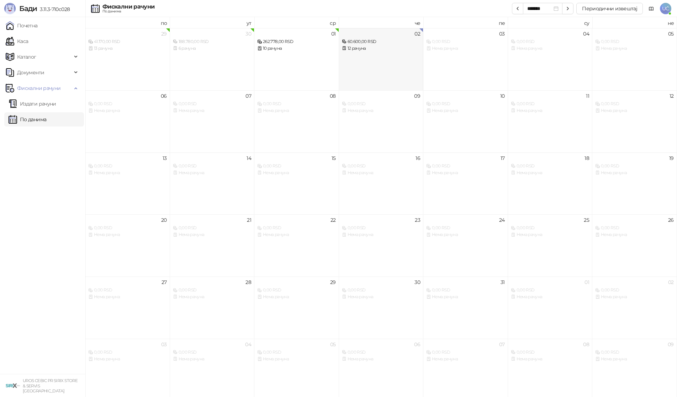 The image size is (677, 397). What do you see at coordinates (212, 183) in the screenshot?
I see `td: 2025-10-14` at bounding box center [212, 183].